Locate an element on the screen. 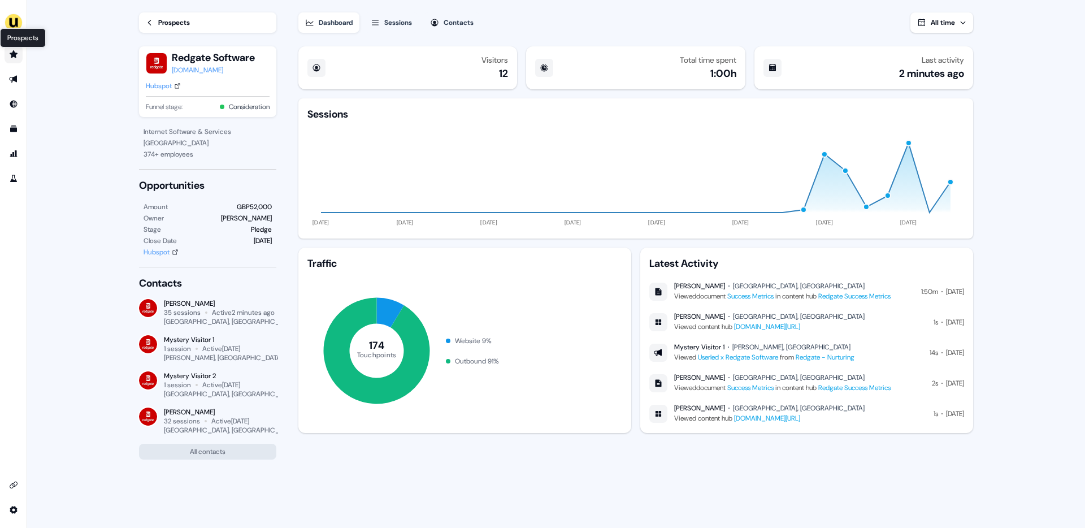 The width and height of the screenshot is (1085, 528). div: Website 9 % is located at coordinates (473, 341).